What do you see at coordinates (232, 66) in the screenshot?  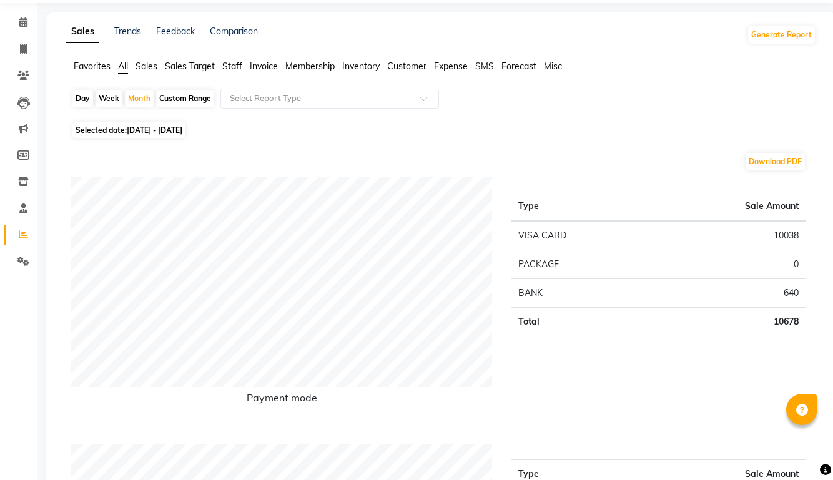 I see `span: Staff` at bounding box center [232, 66].